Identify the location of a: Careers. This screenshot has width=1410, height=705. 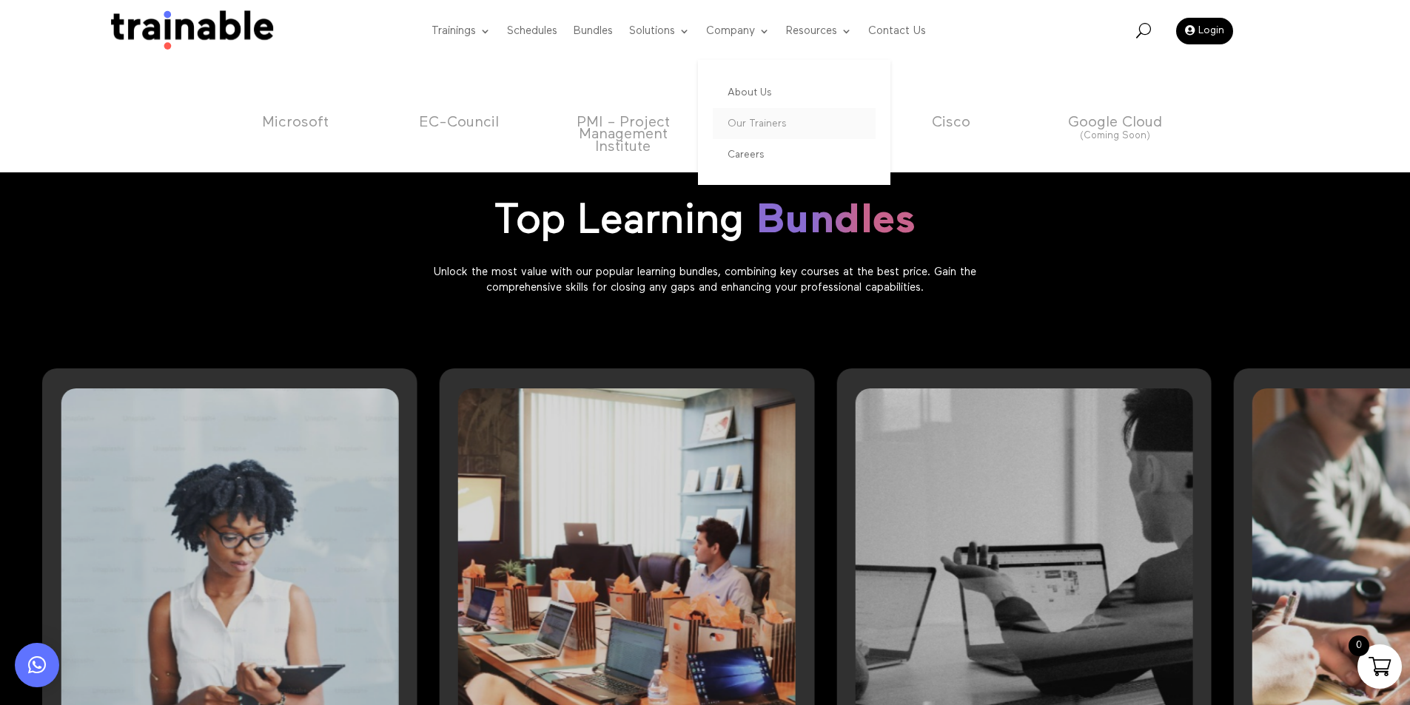
(794, 155).